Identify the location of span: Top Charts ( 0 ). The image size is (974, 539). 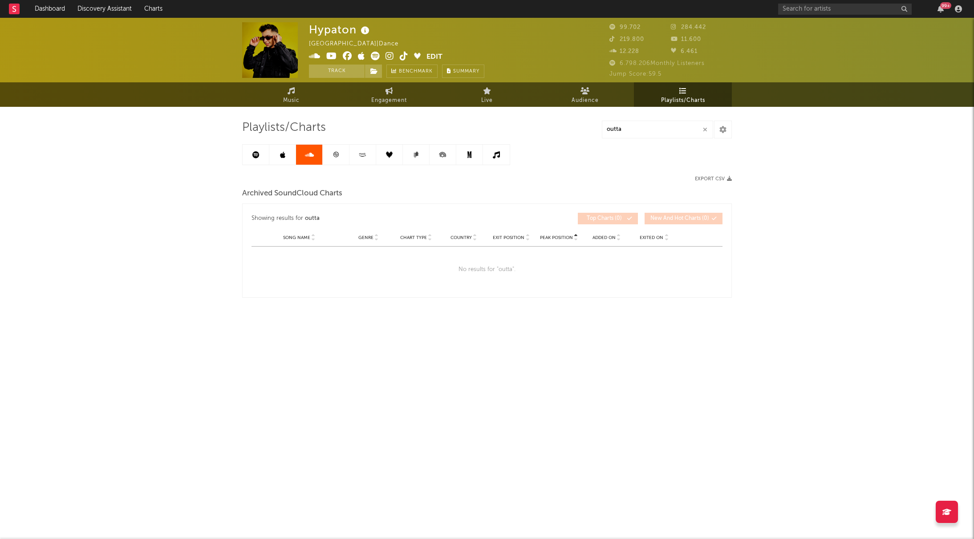
(604, 218).